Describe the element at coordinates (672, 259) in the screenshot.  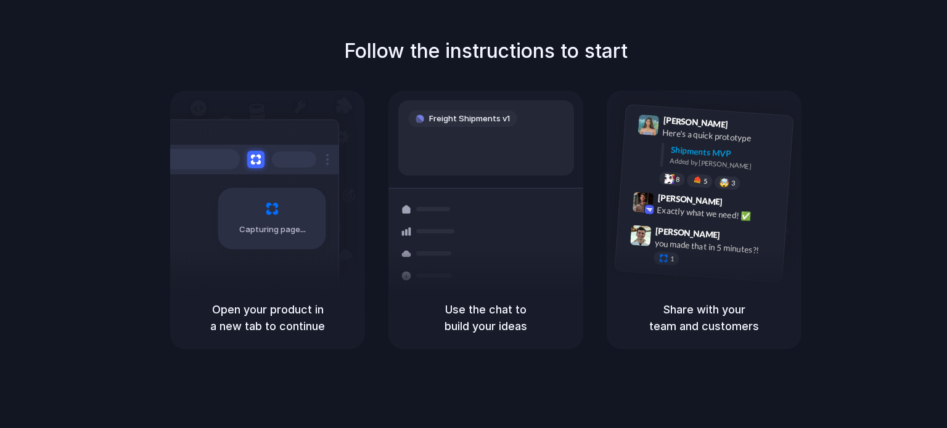
I see `span: 1` at that location.